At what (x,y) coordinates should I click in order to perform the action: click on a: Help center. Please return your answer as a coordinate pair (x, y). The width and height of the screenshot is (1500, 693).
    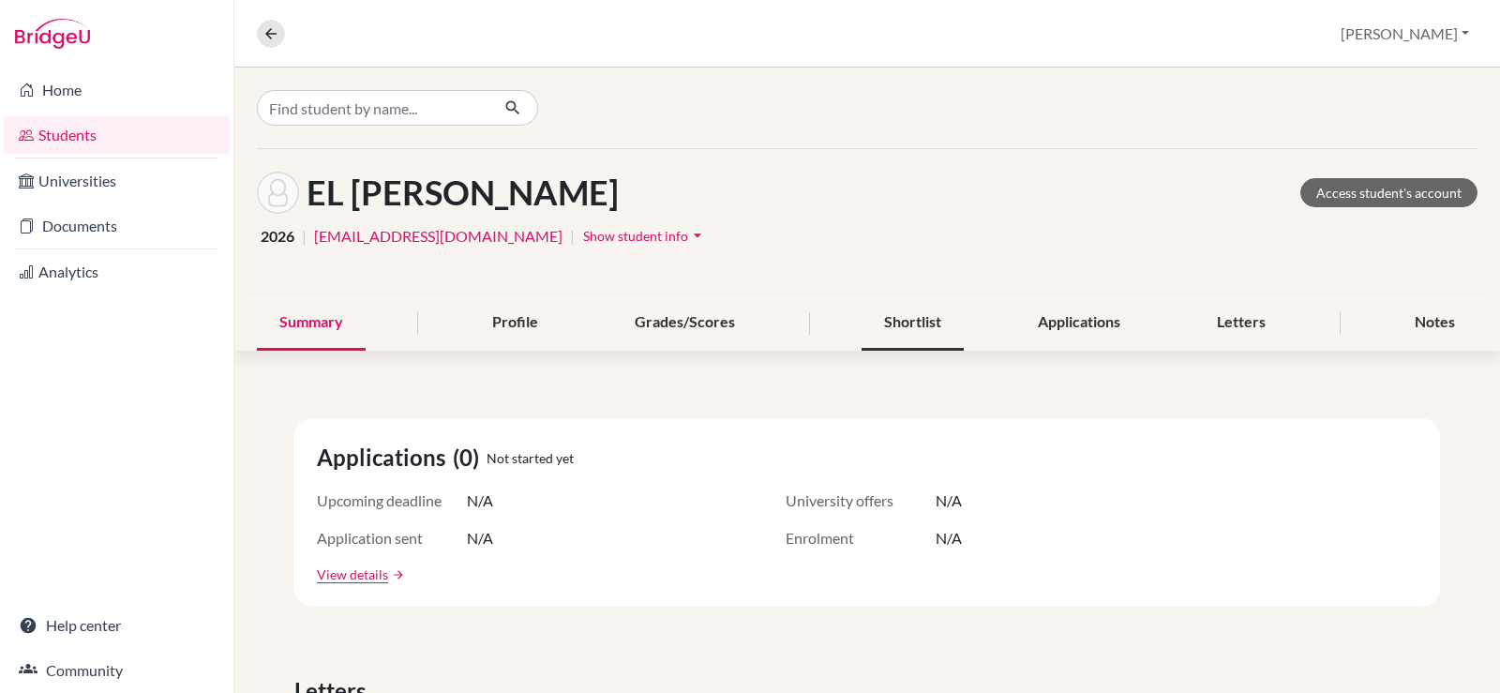
    Looking at the image, I should click on (116, 625).